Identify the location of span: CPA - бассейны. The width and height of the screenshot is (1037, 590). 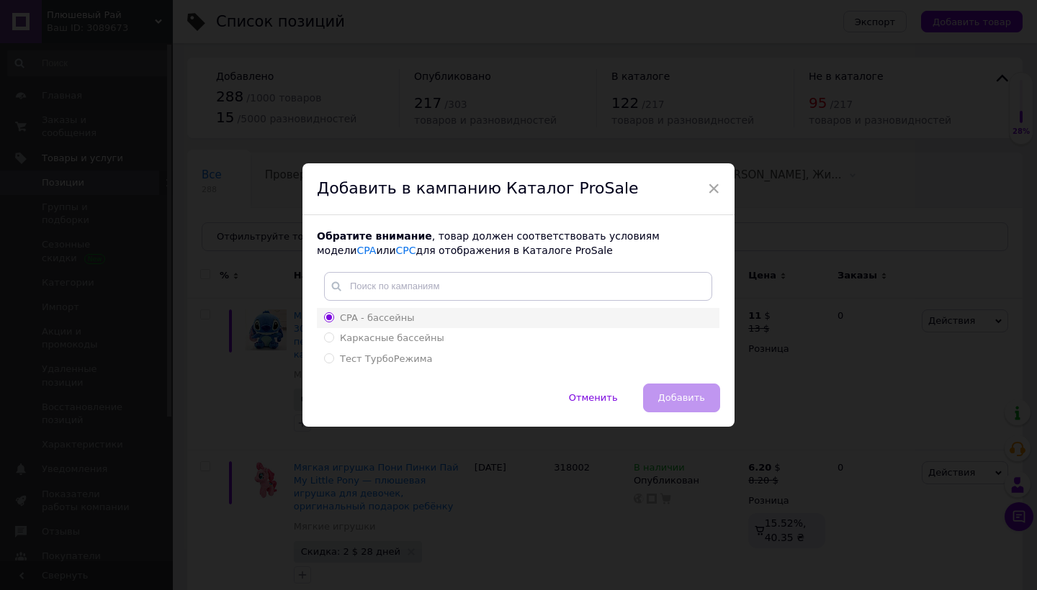
(376, 317).